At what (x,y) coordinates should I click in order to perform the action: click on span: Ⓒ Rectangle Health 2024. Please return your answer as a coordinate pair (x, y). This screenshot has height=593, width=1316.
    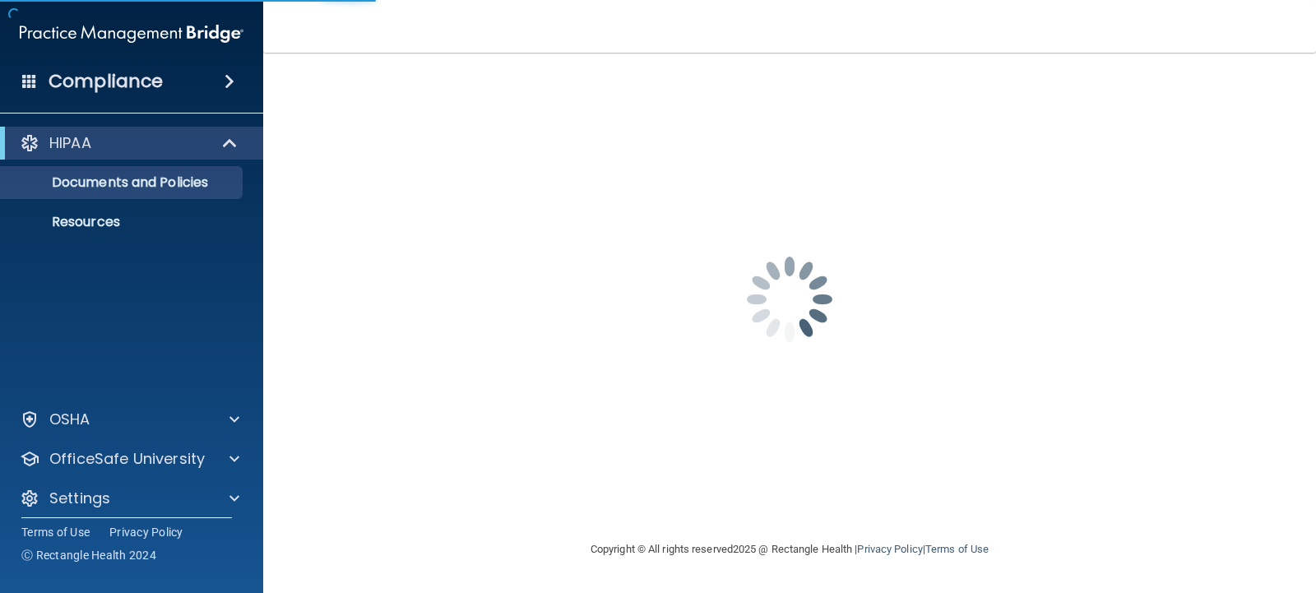
    Looking at the image, I should click on (89, 555).